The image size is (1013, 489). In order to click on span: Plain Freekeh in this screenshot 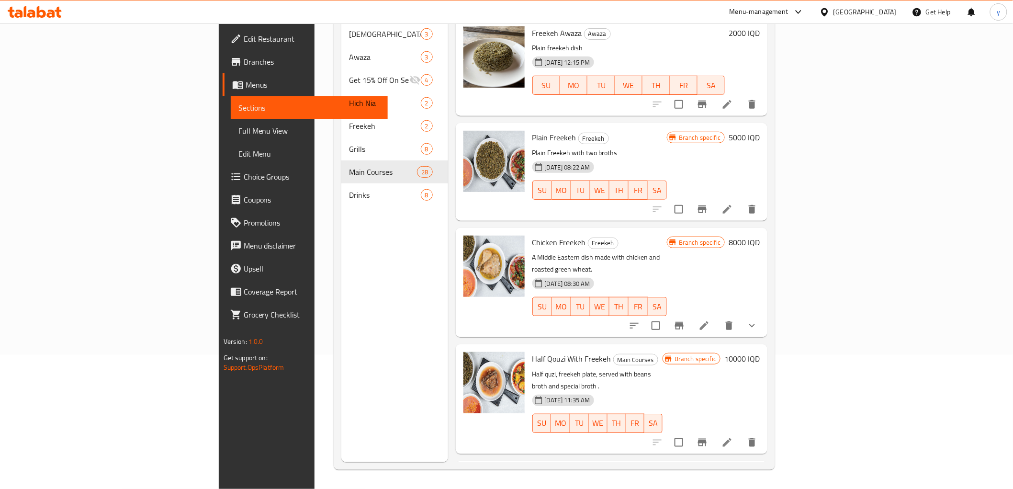, I will do `click(554, 137)`.